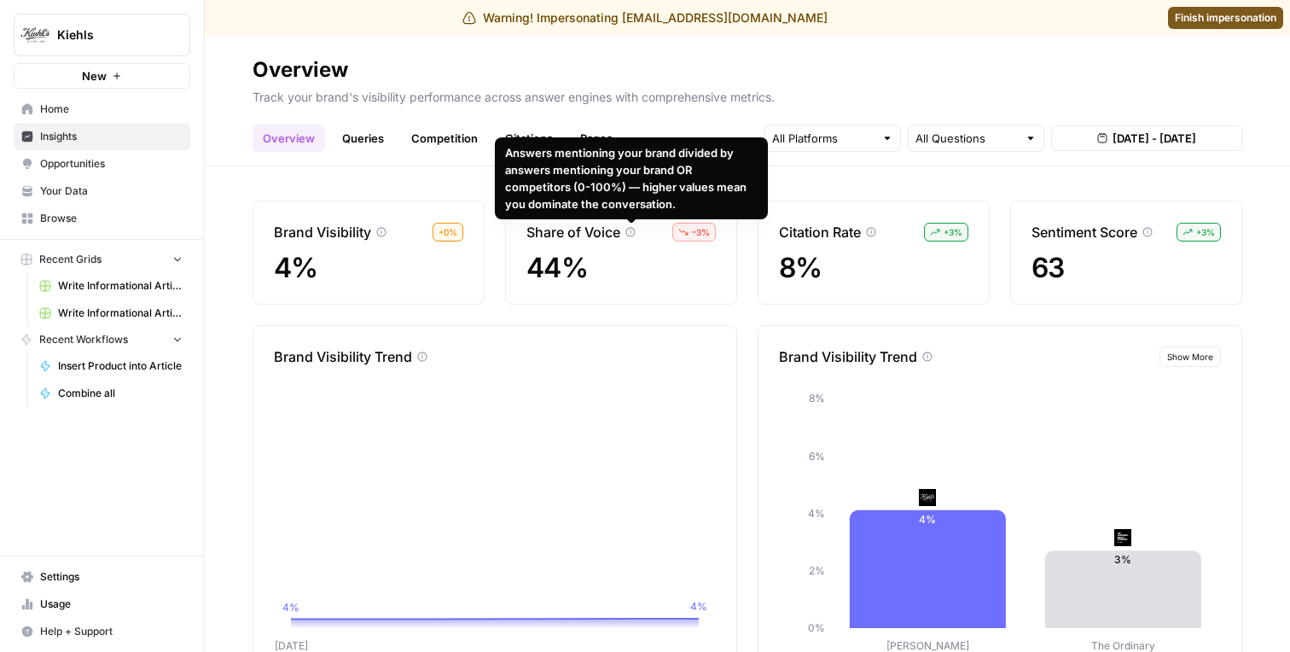  I want to click on span: Settings, so click(111, 577).